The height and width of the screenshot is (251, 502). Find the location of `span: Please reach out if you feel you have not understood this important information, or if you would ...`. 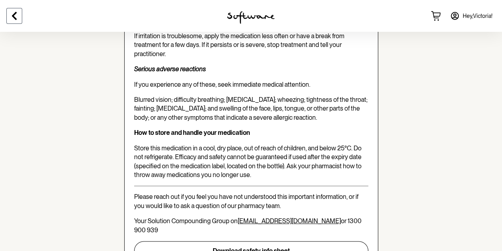

span: Please reach out if you feel you have not understood this important information, or if you would ... is located at coordinates (246, 201).